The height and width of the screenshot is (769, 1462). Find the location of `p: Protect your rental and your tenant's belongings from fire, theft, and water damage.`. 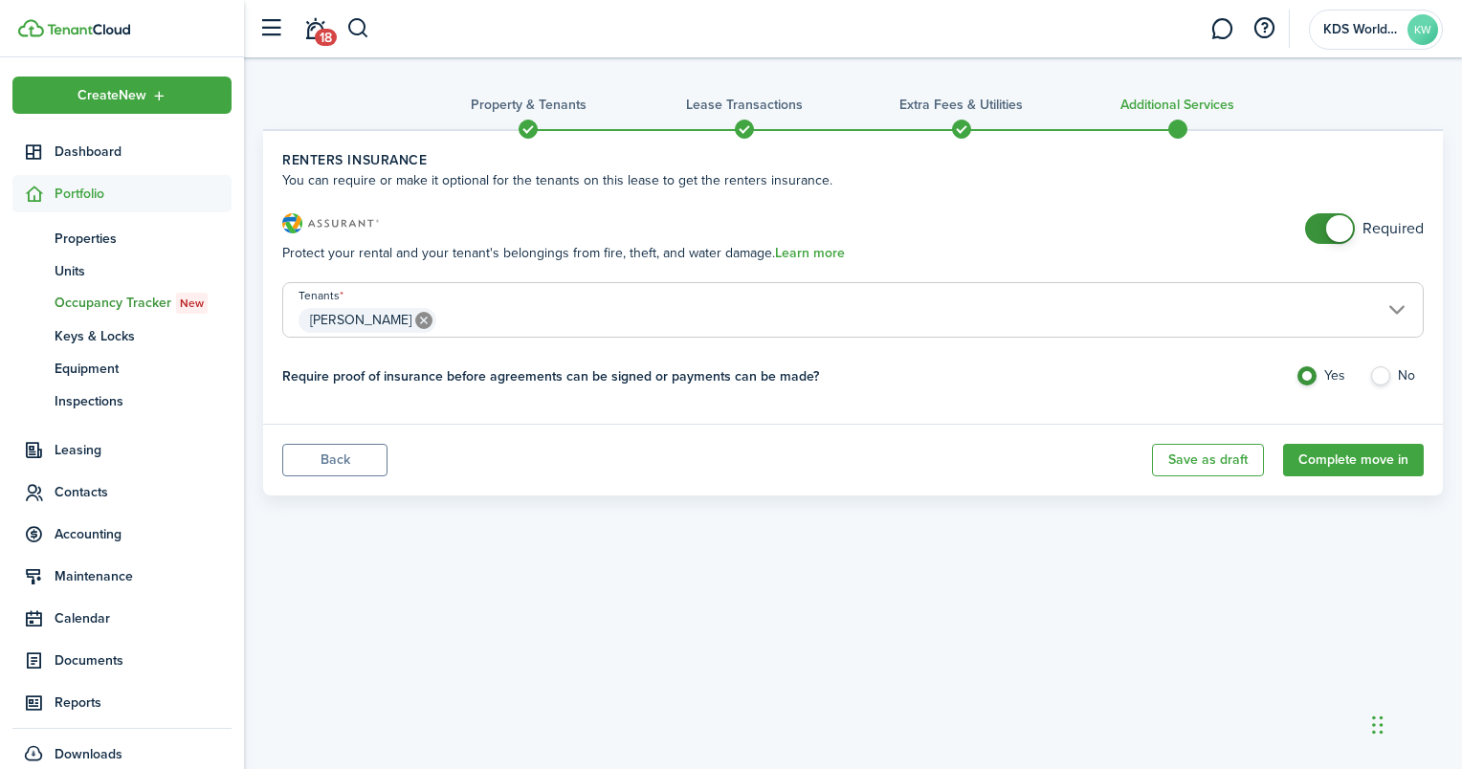

p: Protect your rental and your tenant's belongings from fire, theft, and water damage. is located at coordinates (793, 253).